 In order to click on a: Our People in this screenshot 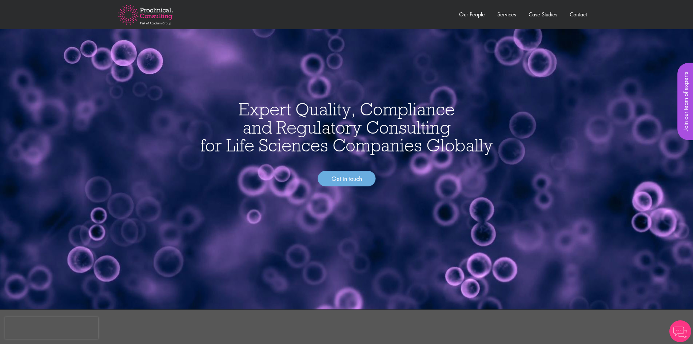, I will do `click(472, 14)`.